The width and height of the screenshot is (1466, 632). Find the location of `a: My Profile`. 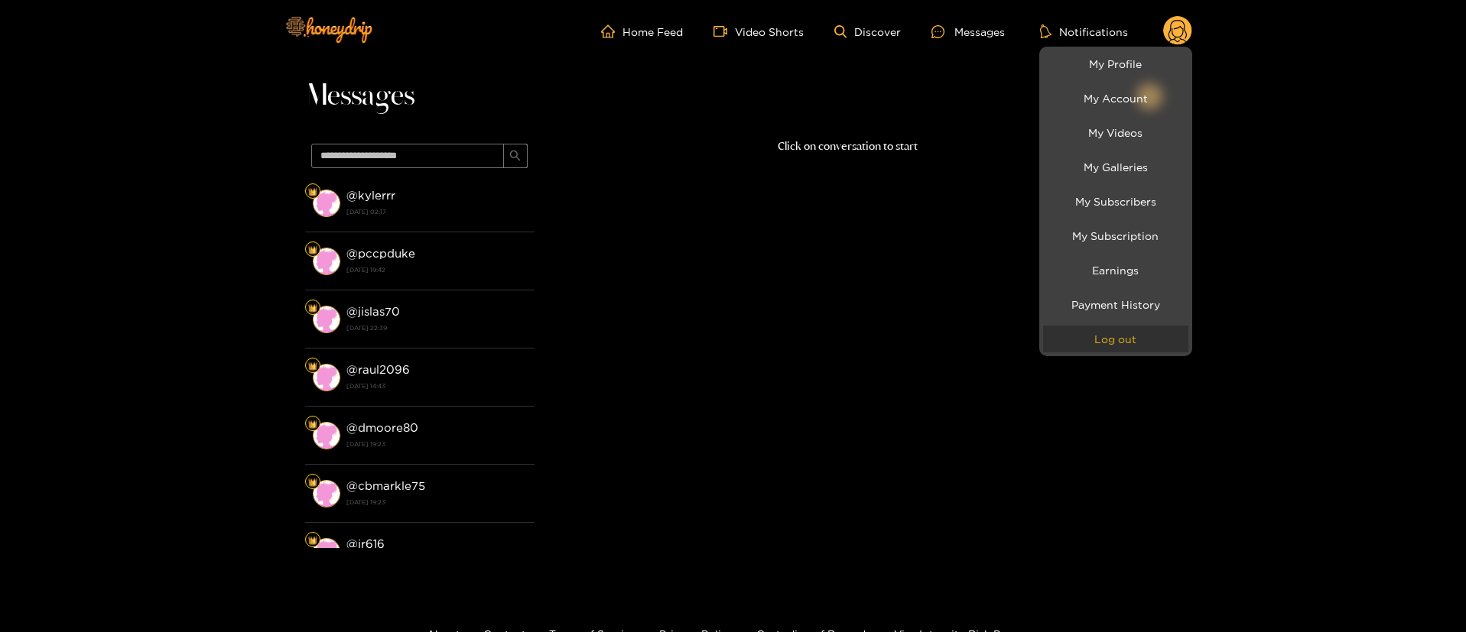

a: My Profile is located at coordinates (1116, 63).